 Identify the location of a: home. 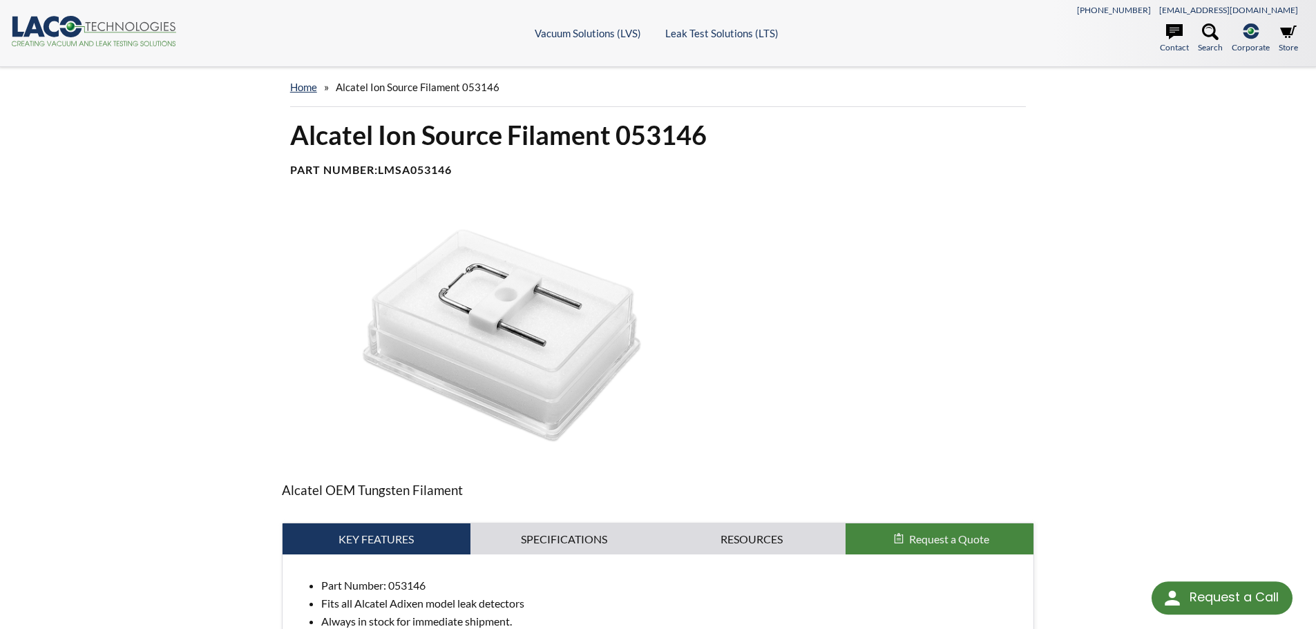
(303, 87).